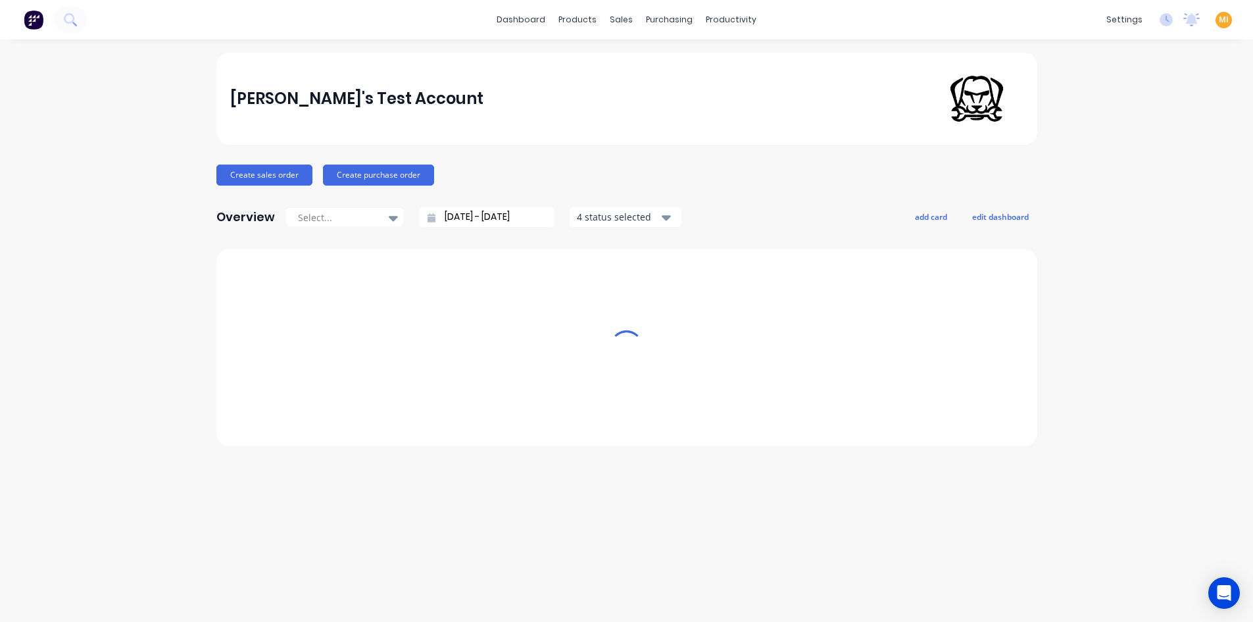  What do you see at coordinates (521, 20) in the screenshot?
I see `a: dashboard` at bounding box center [521, 20].